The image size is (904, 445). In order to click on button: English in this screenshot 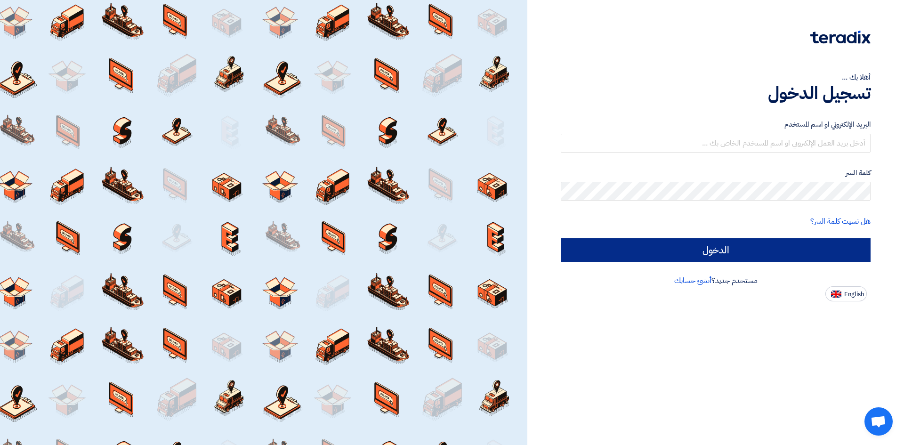, I will do `click(846, 294)`.